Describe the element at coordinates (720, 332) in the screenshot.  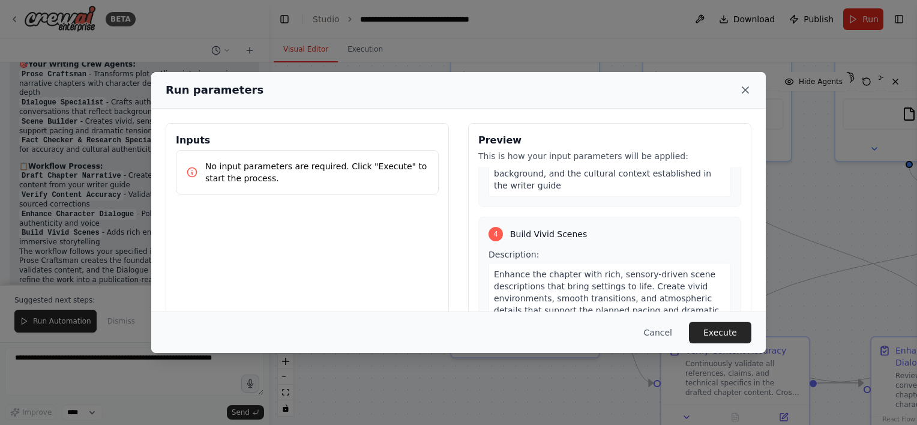
I see `button: Execute` at that location.